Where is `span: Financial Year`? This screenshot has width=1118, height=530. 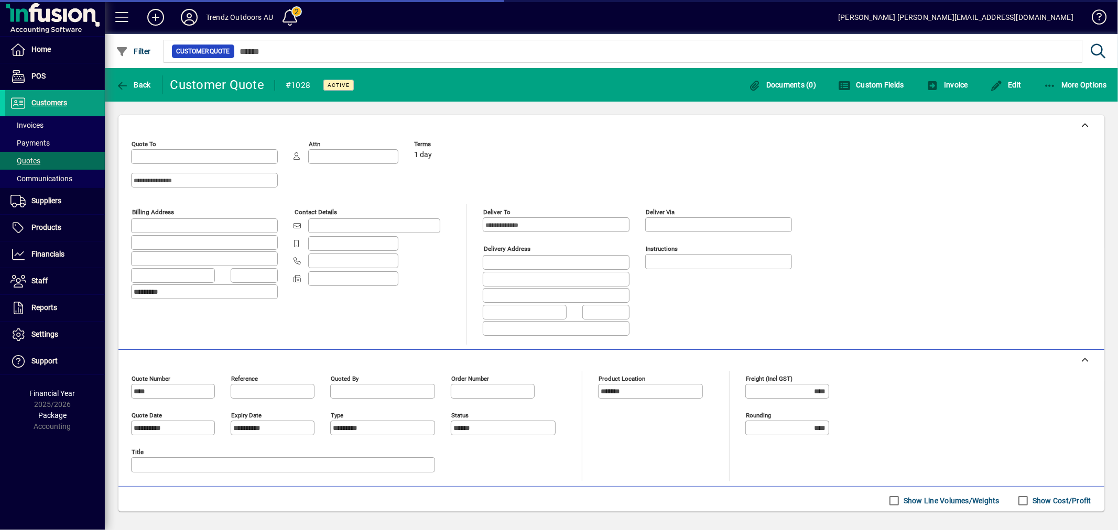 span: Financial Year is located at coordinates (52, 393).